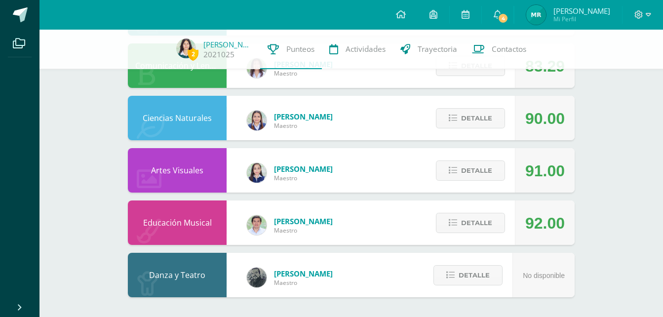  I want to click on div: 91.00, so click(545, 171).